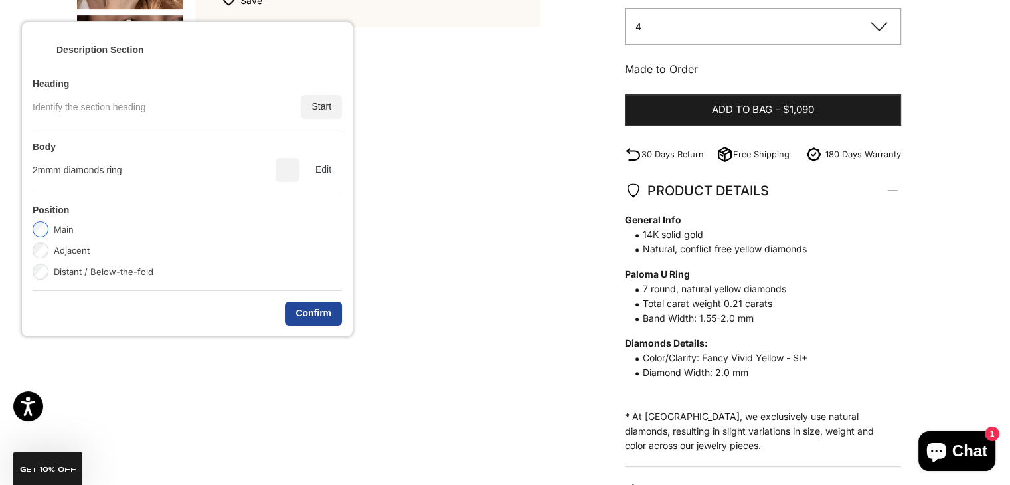 This screenshot has width=1010, height=485. What do you see at coordinates (64, 229) in the screenshot?
I see `label: Main` at bounding box center [64, 229].